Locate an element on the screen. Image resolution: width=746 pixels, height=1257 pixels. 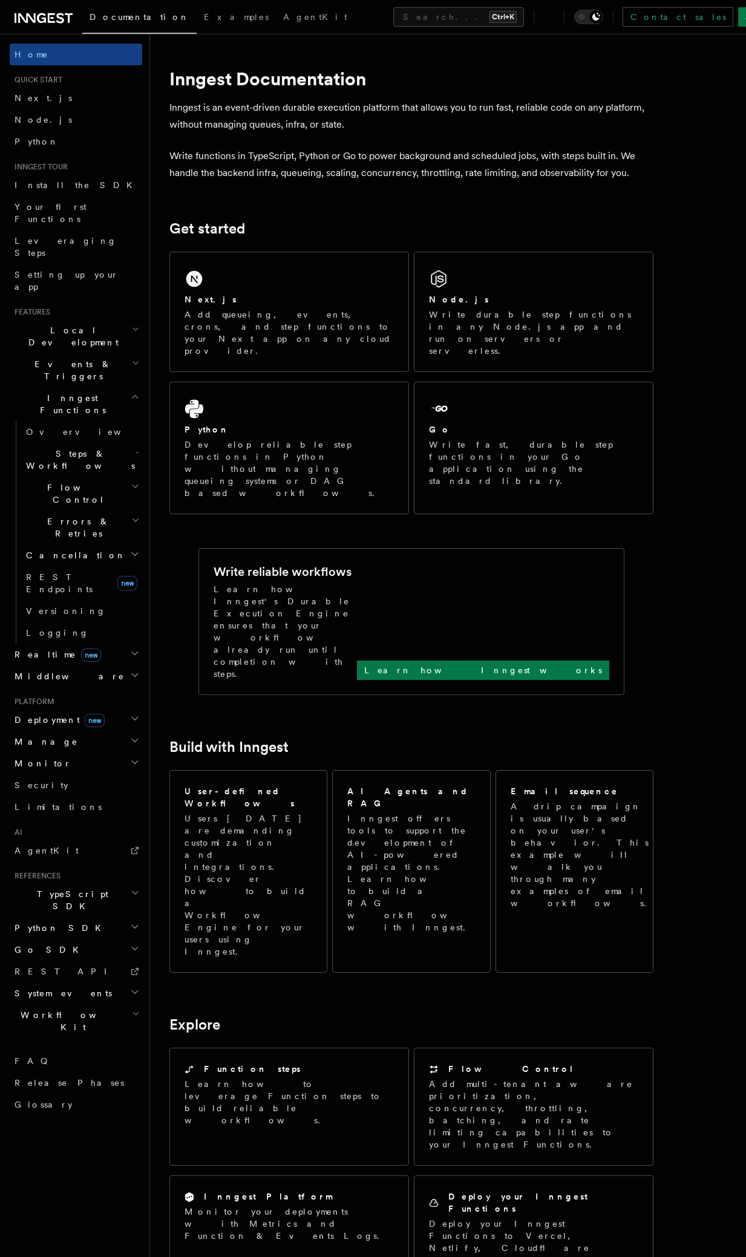
button: Python SDK is located at coordinates (76, 928).